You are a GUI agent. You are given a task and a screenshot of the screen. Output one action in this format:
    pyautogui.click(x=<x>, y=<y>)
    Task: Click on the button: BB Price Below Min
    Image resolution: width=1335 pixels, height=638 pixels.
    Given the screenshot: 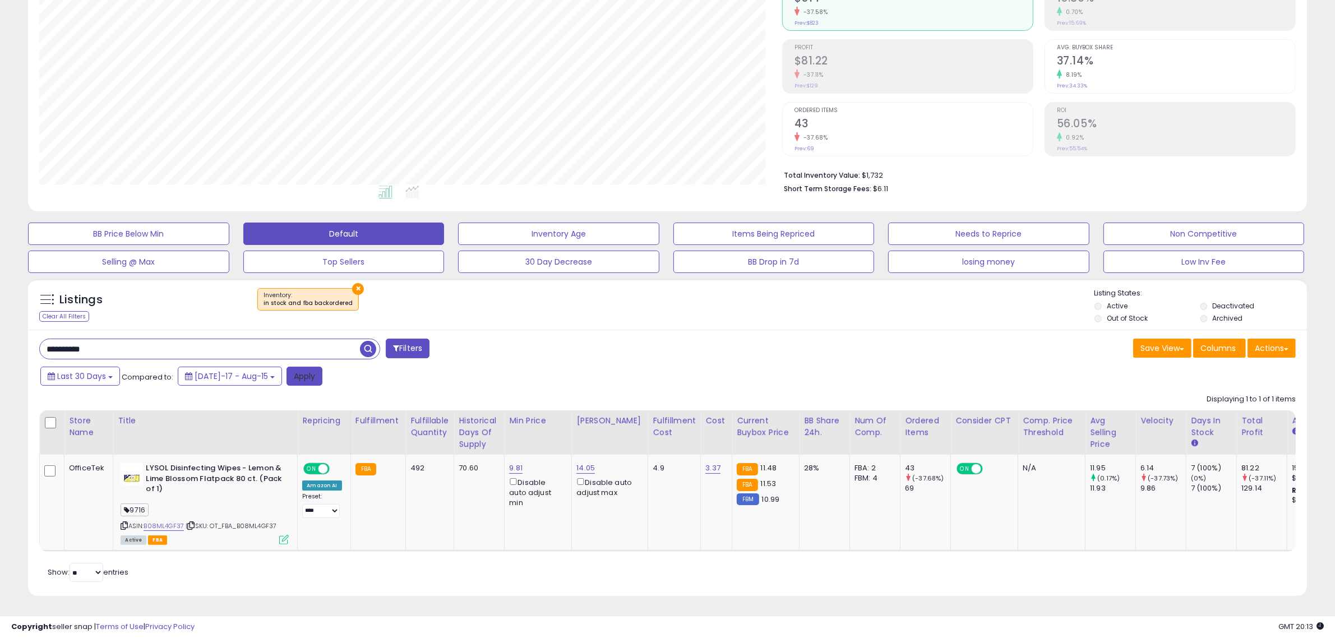 What is the action you would take?
    pyautogui.click(x=128, y=234)
    